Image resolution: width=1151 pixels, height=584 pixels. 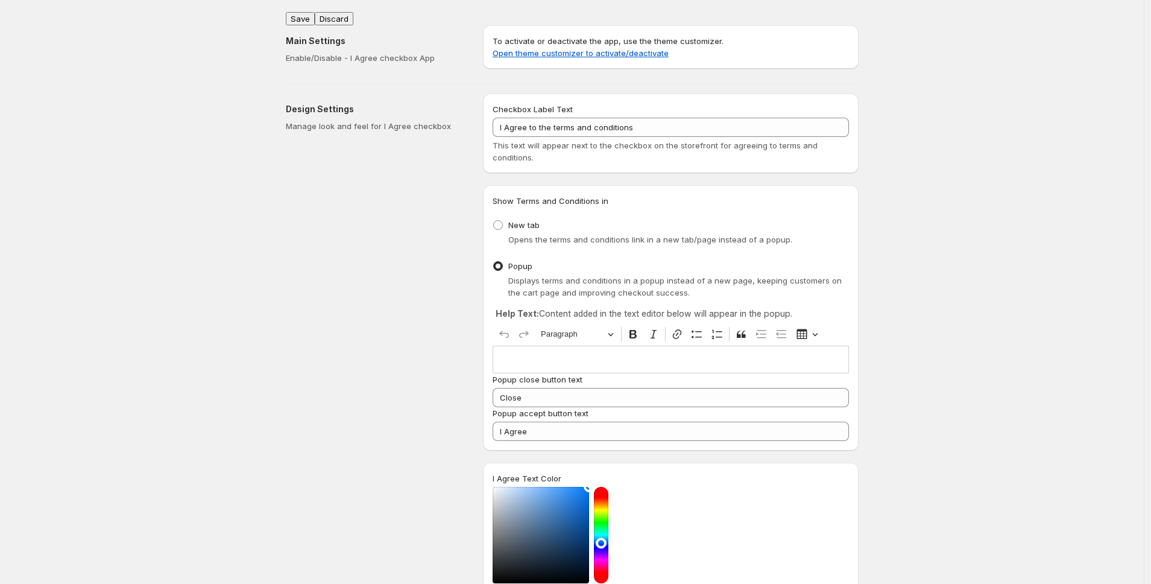 What do you see at coordinates (572, 334) in the screenshot?
I see `span: Paragraph` at bounding box center [572, 334].